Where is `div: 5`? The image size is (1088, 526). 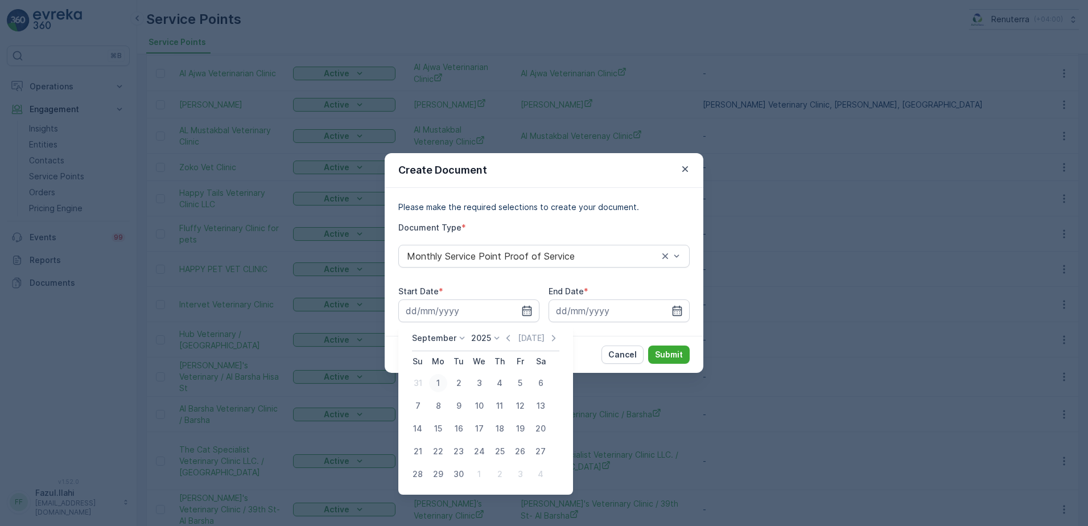
div: 5 is located at coordinates (520, 383).